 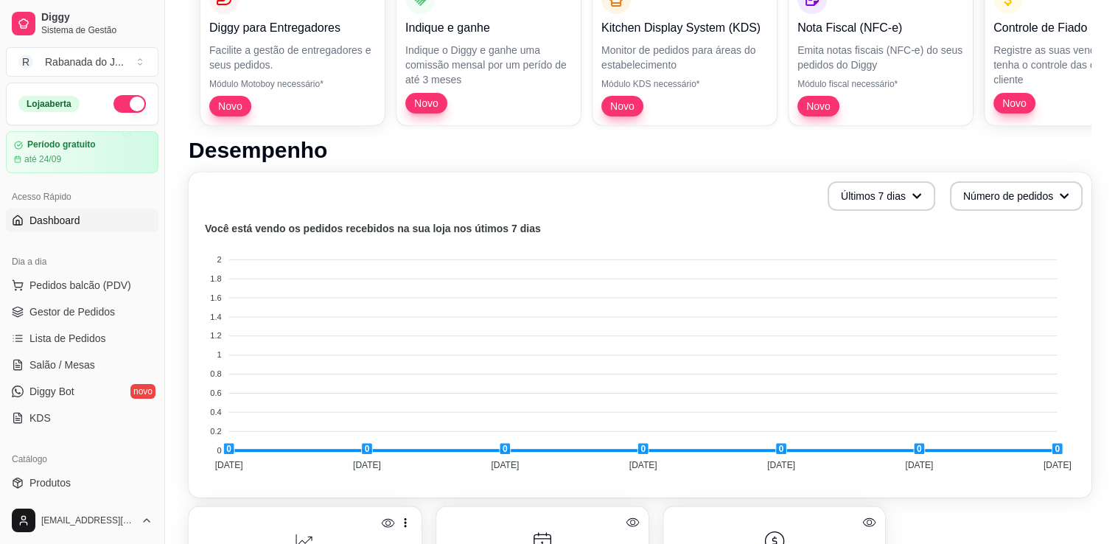 What do you see at coordinates (215, 278) in the screenshot?
I see `tspan: 1.8` at bounding box center [215, 278].